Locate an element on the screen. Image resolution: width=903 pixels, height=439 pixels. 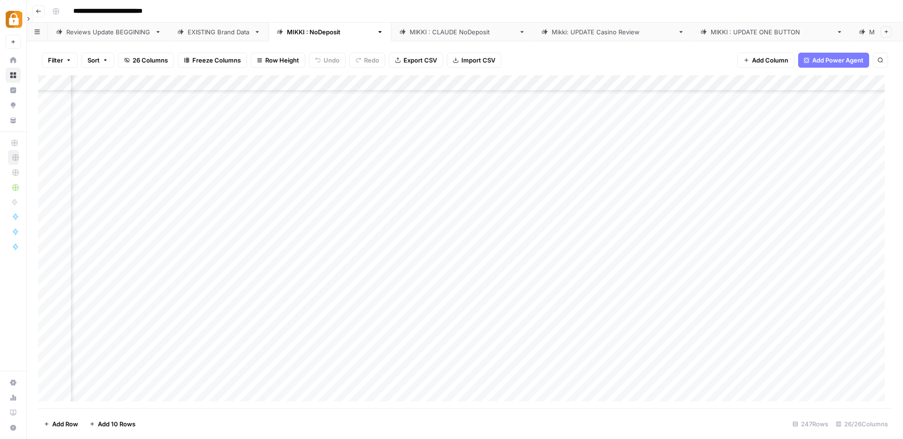
span: Freeze Columns is located at coordinates (216, 60).